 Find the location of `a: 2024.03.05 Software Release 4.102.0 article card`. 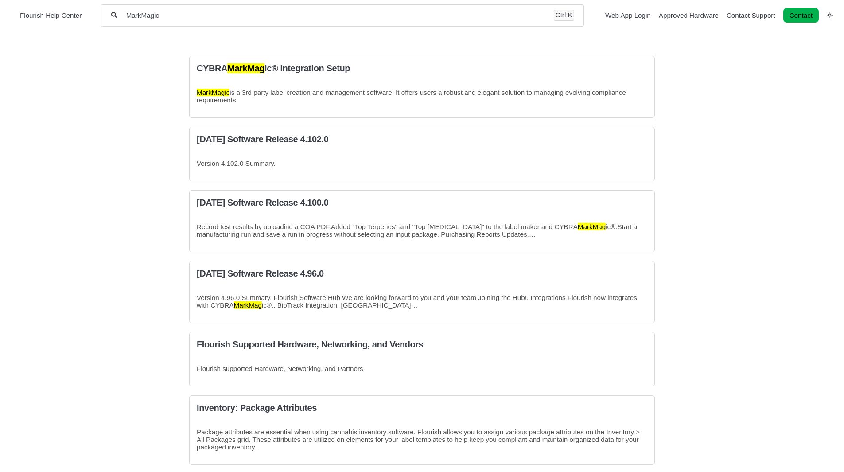

a: 2024.03.05 Software Release 4.102.0 article card is located at coordinates (422, 154).